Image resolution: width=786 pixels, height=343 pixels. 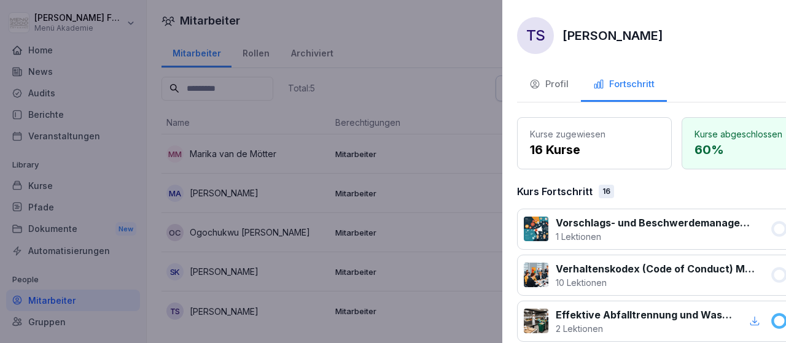 I want to click on p: Kurs Fortschritt, so click(x=554, y=191).